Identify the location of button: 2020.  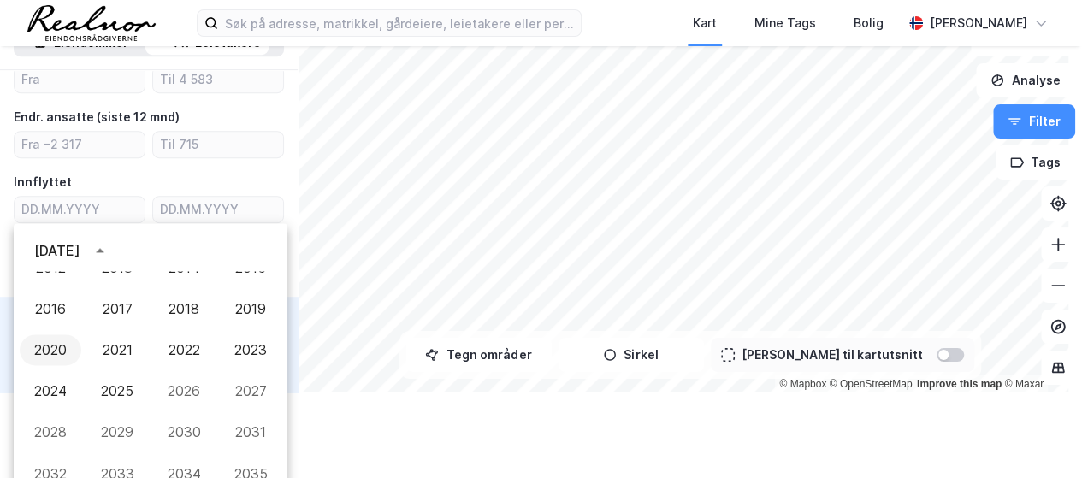
(50, 350).